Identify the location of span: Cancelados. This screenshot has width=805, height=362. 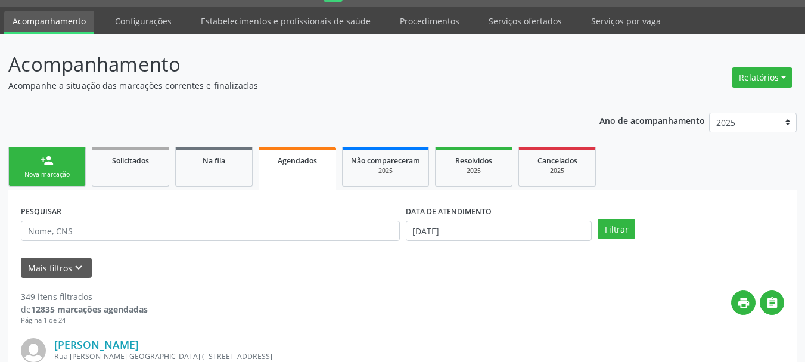
(557, 160).